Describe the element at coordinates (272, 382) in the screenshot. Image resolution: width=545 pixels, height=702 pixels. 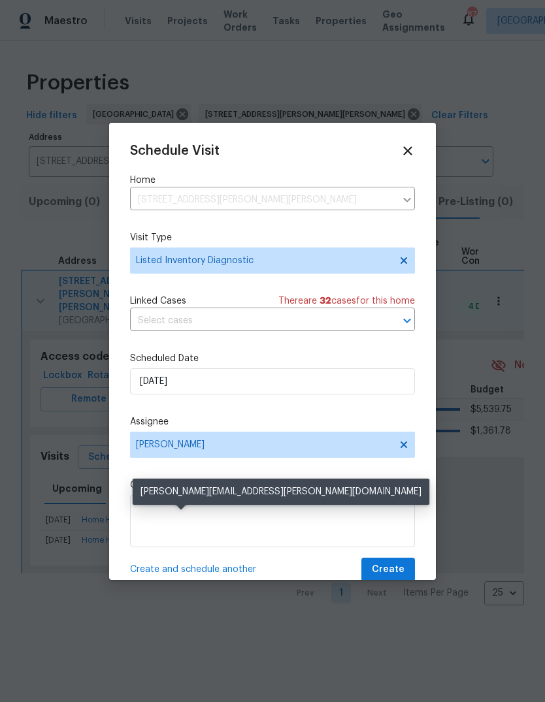
I see `input: M/D/YYYY` at that location.